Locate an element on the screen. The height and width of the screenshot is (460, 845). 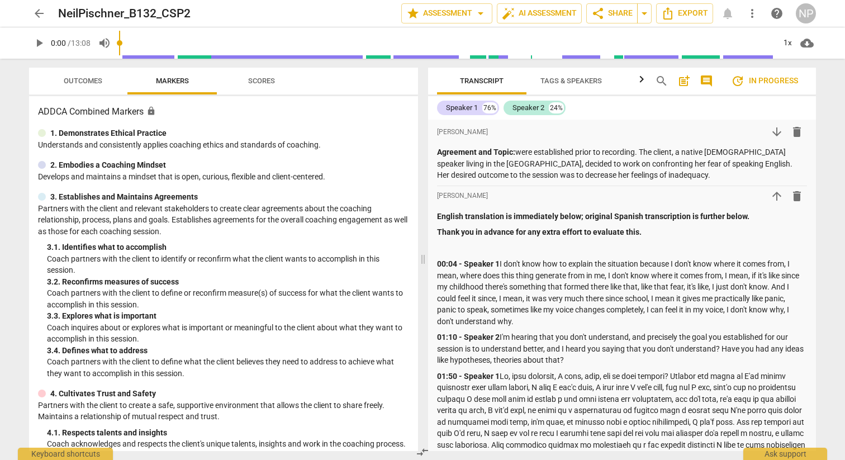
button: Share is located at coordinates (612, 13).